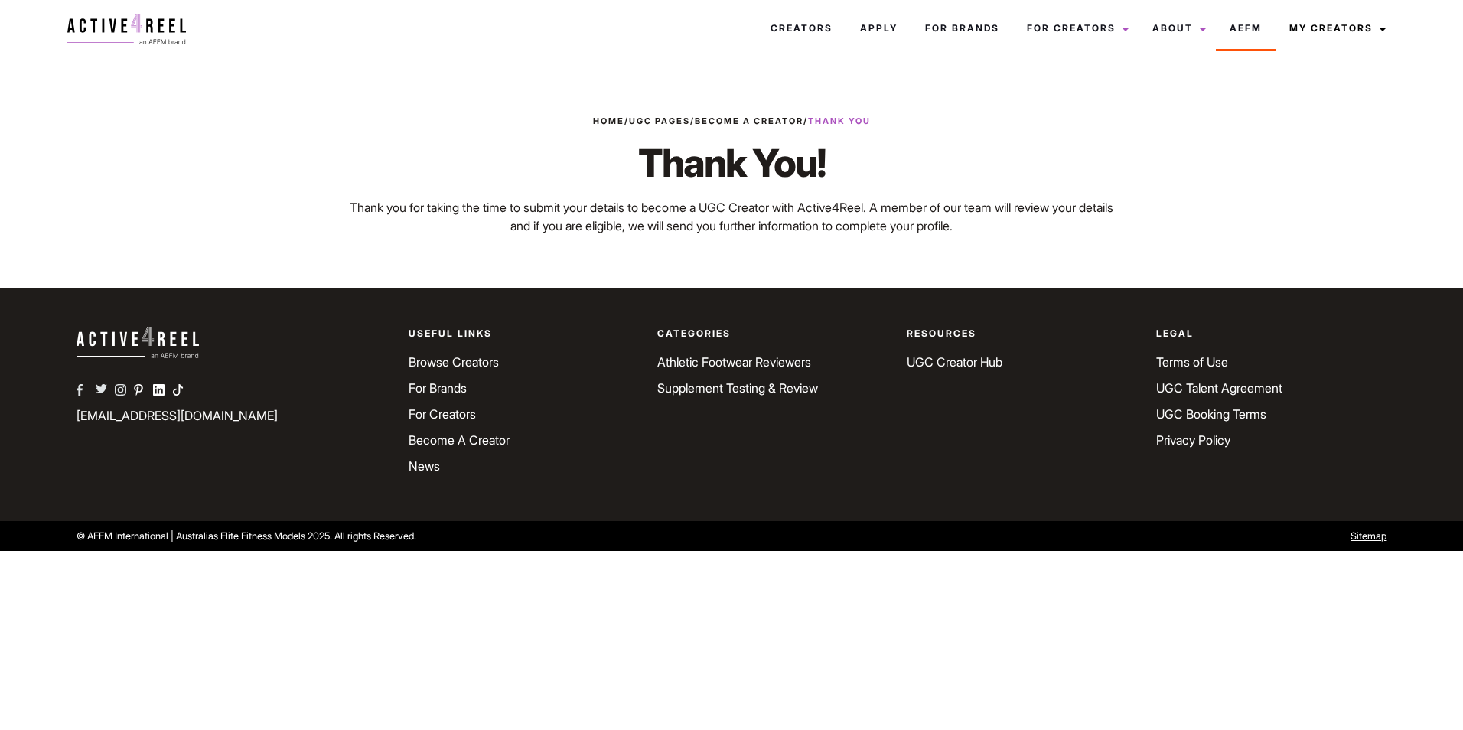 This screenshot has width=1463, height=730. What do you see at coordinates (1368, 536) in the screenshot?
I see `a: Sitemap` at bounding box center [1368, 536].